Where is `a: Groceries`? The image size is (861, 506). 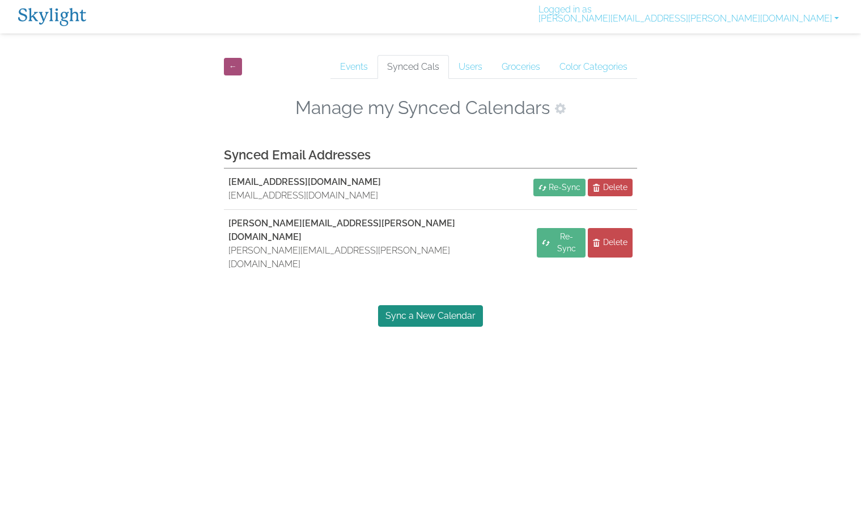 a: Groceries is located at coordinates (521, 67).